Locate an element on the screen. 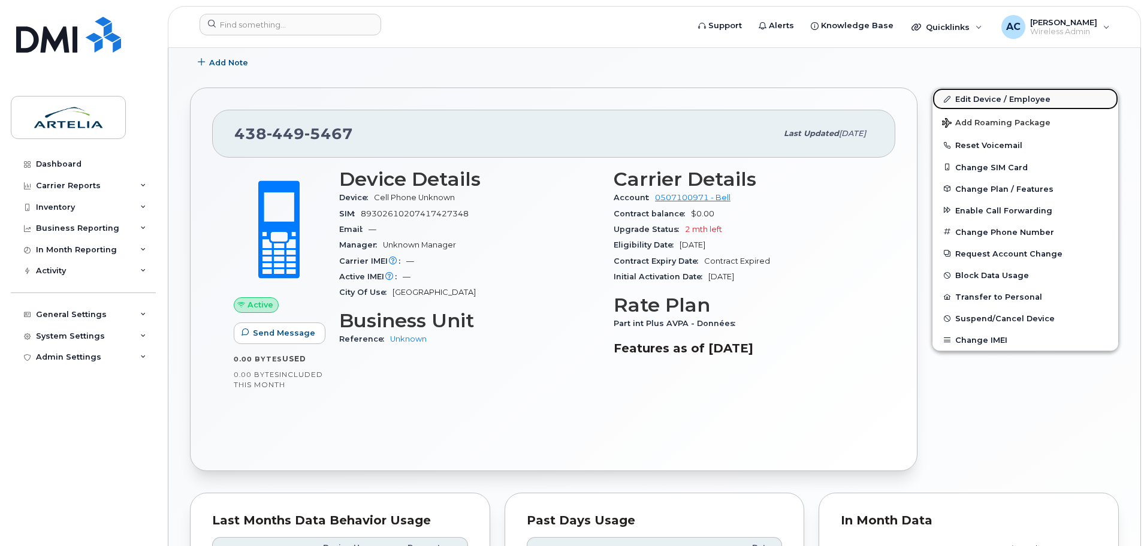 This screenshot has height=546, width=1147. input: Find something... is located at coordinates (290, 25).